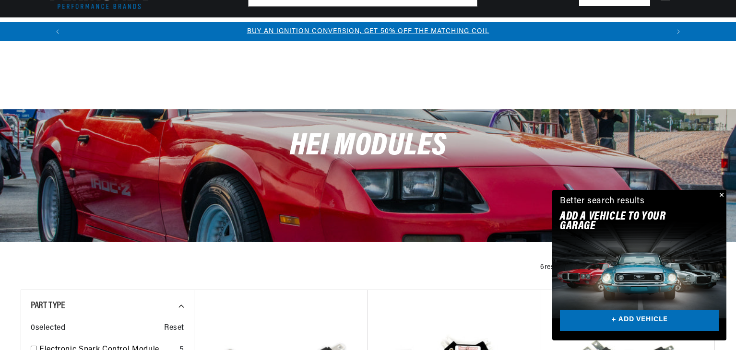  Describe the element at coordinates (541, 29) in the screenshot. I see `summary: Motorcycle` at that location.